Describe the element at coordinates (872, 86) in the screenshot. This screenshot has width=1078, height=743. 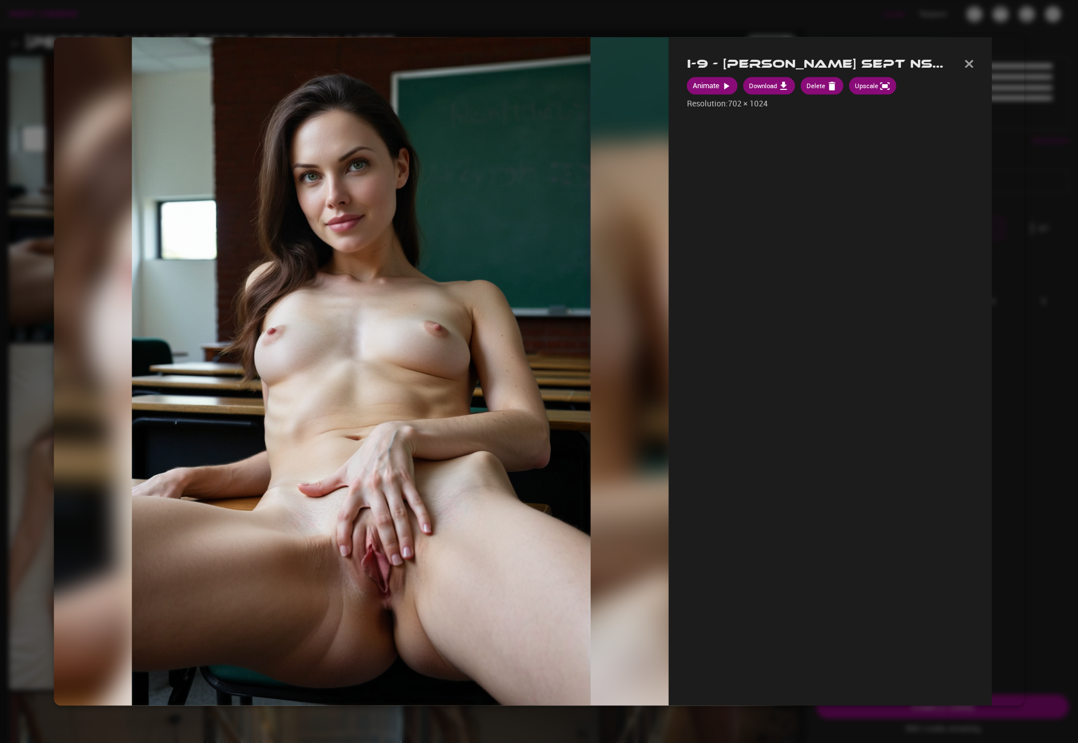
I see `button: Upscale` at that location.